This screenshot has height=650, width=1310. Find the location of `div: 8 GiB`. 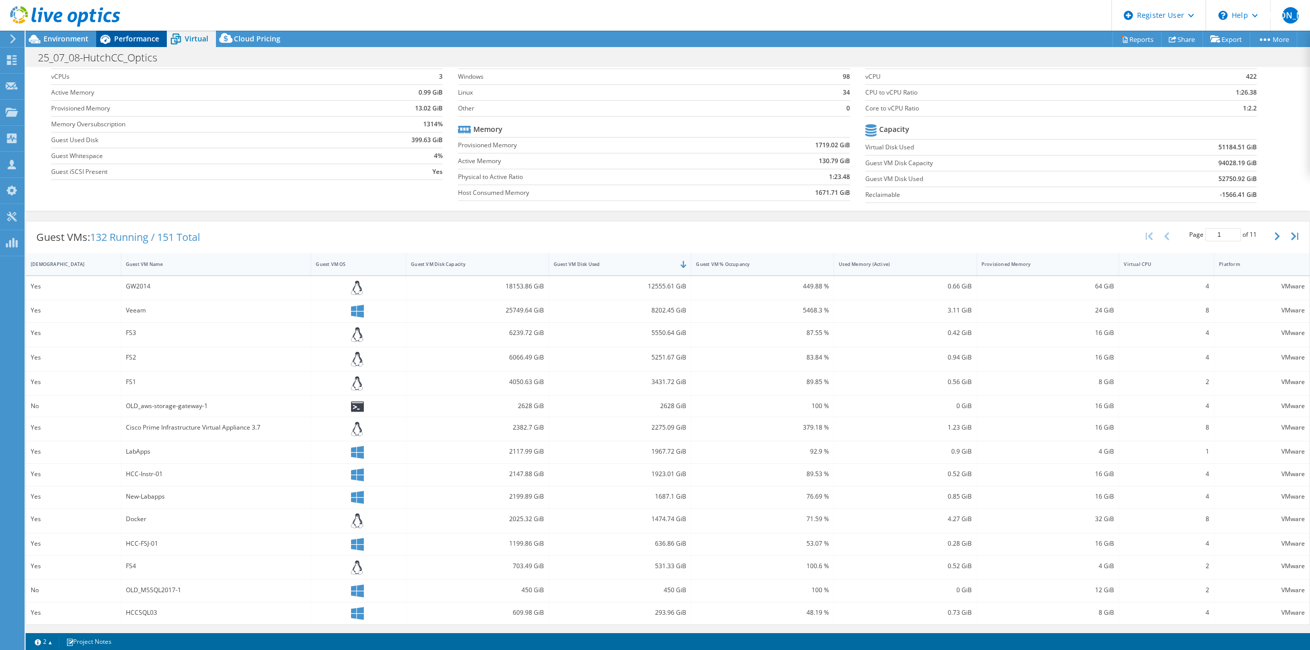

div: 8 GiB is located at coordinates (1048, 382).